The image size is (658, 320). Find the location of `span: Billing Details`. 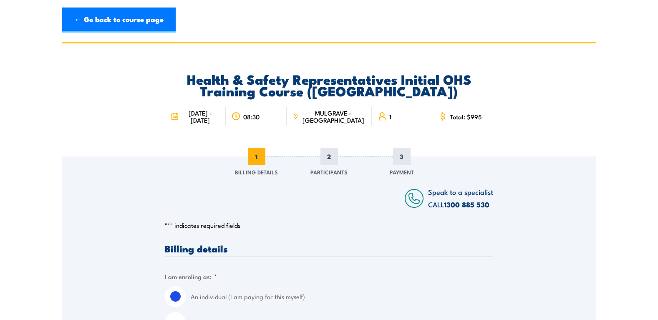

span: Billing Details is located at coordinates (256, 172).